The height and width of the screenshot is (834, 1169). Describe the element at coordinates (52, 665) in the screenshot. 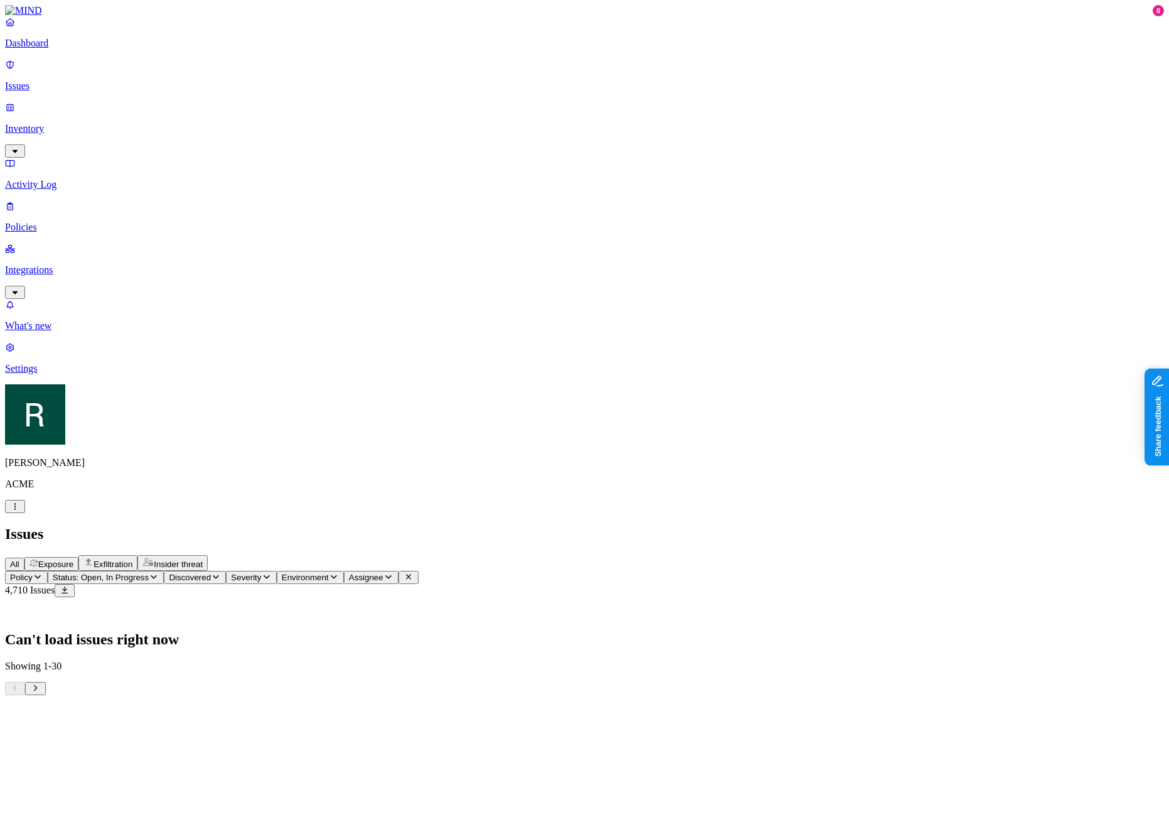

I see `span: 1 - 30` at that location.